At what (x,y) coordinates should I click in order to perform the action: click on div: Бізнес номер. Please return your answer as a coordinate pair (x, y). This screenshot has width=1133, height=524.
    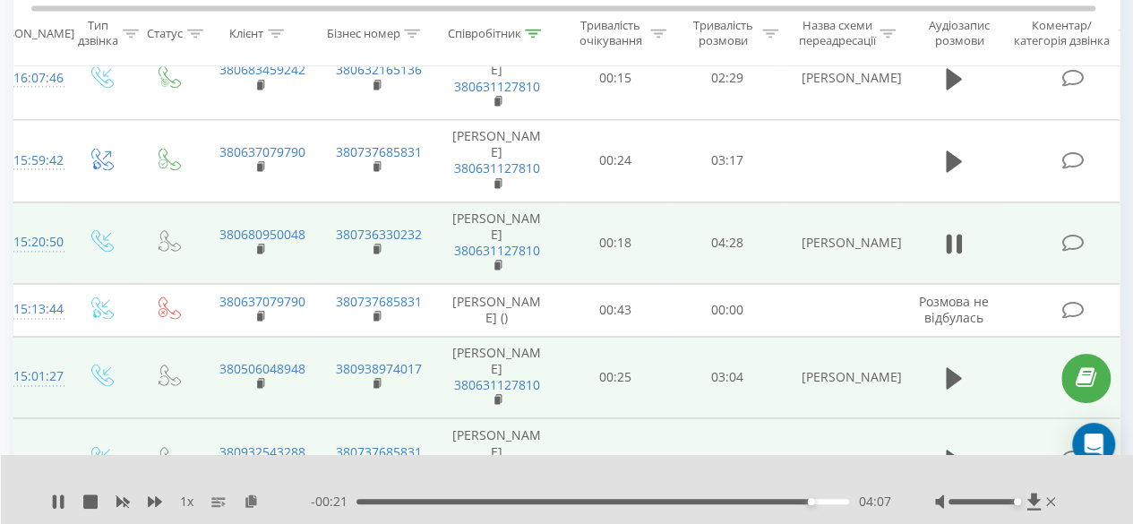
    Looking at the image, I should click on (363, 33).